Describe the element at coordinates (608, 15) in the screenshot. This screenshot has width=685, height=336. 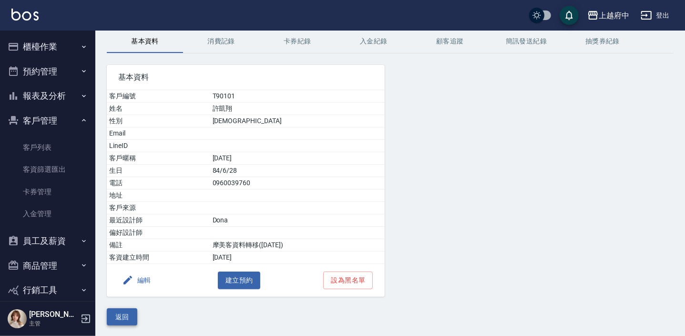
I see `button: 上越府中` at that location.